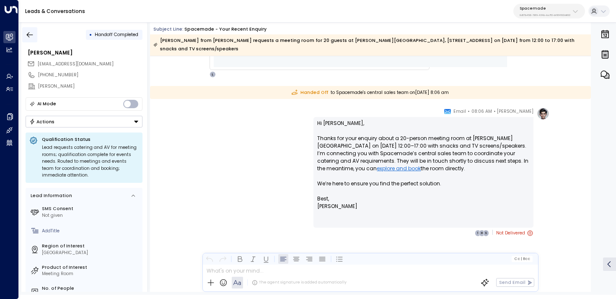  Describe the element at coordinates (90, 161) in the screenshot. I see `div: Lead requests catering and AV for meeting rooms; qualification complete for events needs. Routed ...` at that location.